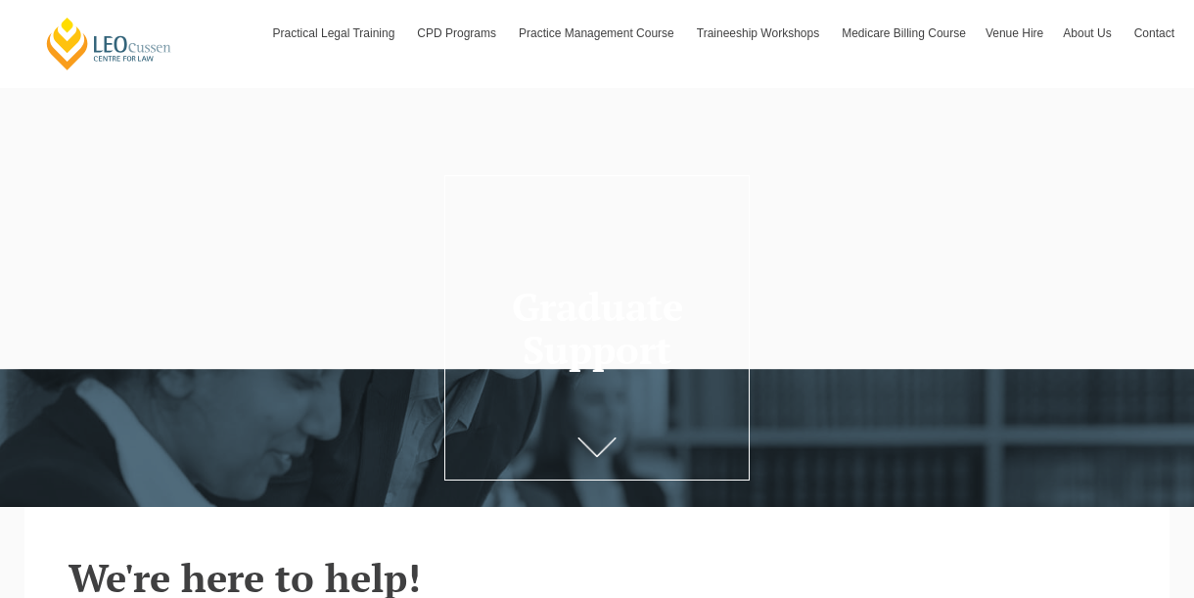 This screenshot has width=1194, height=598. I want to click on a: CPD Programs, so click(458, 33).